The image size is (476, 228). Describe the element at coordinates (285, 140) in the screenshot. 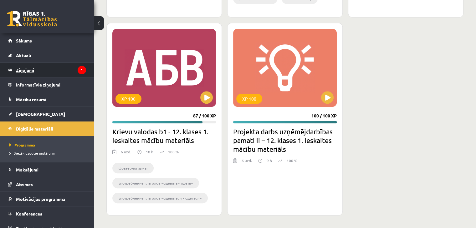

I see `h2: Projekta darbs uzņēmējdarbības pamati ii – 12. klases 1. ieskaites mācību materiāls` at that location.